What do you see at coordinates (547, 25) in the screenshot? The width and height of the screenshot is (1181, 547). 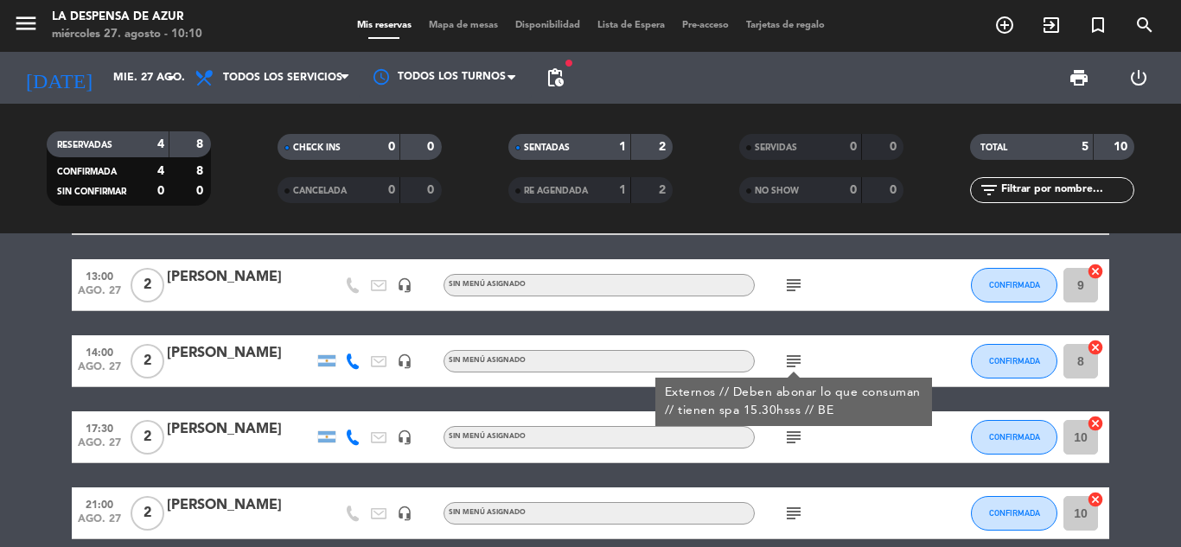 I see `span: Disponibilidad` at bounding box center [547, 25].